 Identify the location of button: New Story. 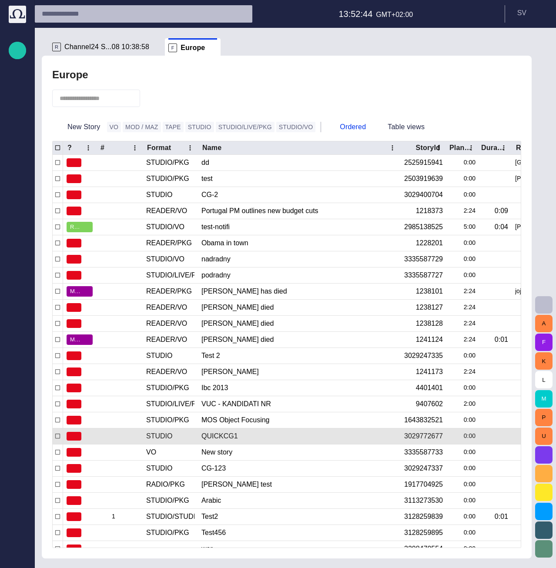
(78, 127).